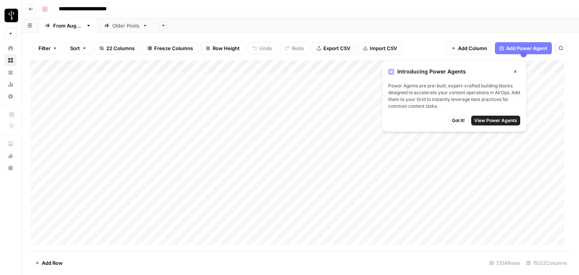  Describe the element at coordinates (49, 263) in the screenshot. I see `button: Add Row` at that location.